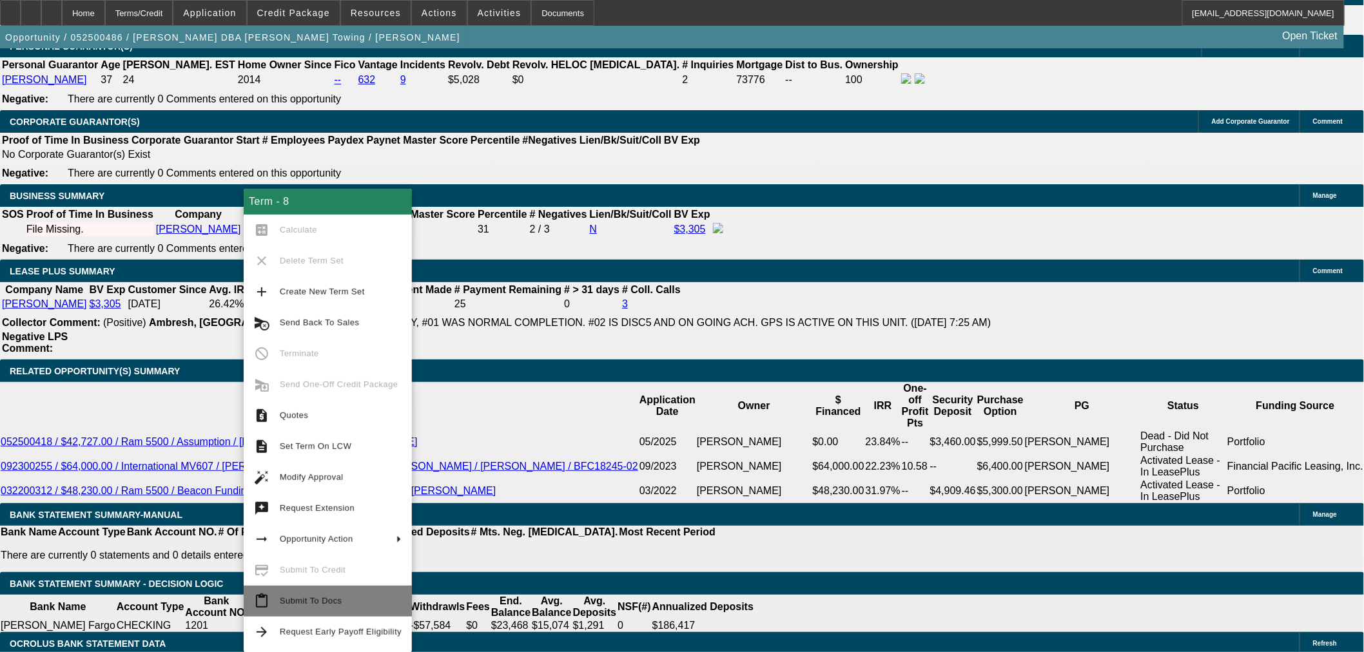 This screenshot has height=652, width=1364. What do you see at coordinates (90, 229) in the screenshot?
I see `div: File Missing.` at bounding box center [90, 229].